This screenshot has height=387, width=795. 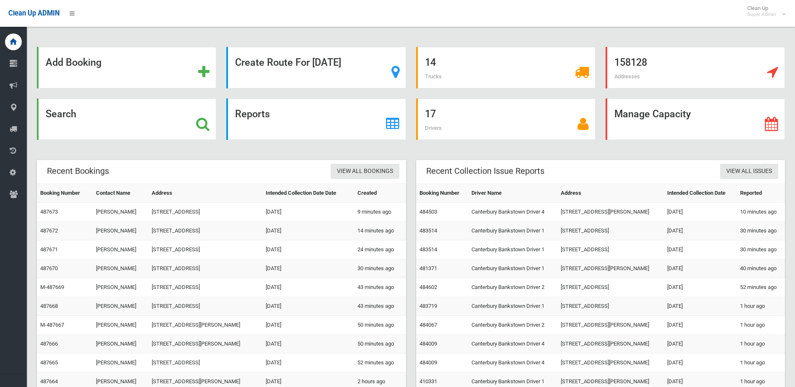 I want to click on header: Recent Collection Issue Reports, so click(x=485, y=171).